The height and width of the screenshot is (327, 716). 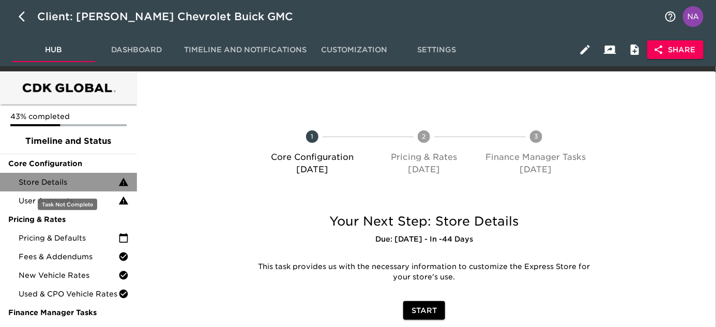 What do you see at coordinates (68, 141) in the screenshot?
I see `span: Timeline and Status` at bounding box center [68, 141].